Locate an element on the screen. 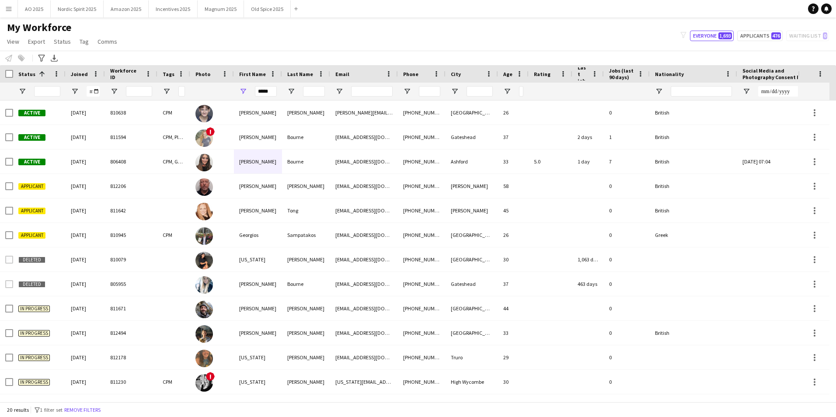  div: 58 is located at coordinates (513, 186).